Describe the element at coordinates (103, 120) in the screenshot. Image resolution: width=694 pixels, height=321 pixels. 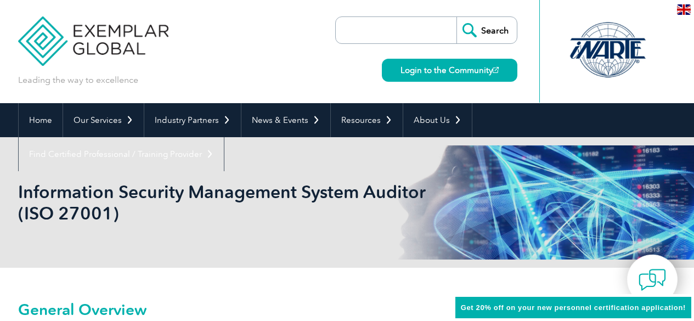
I see `a: Our Services` at that location.